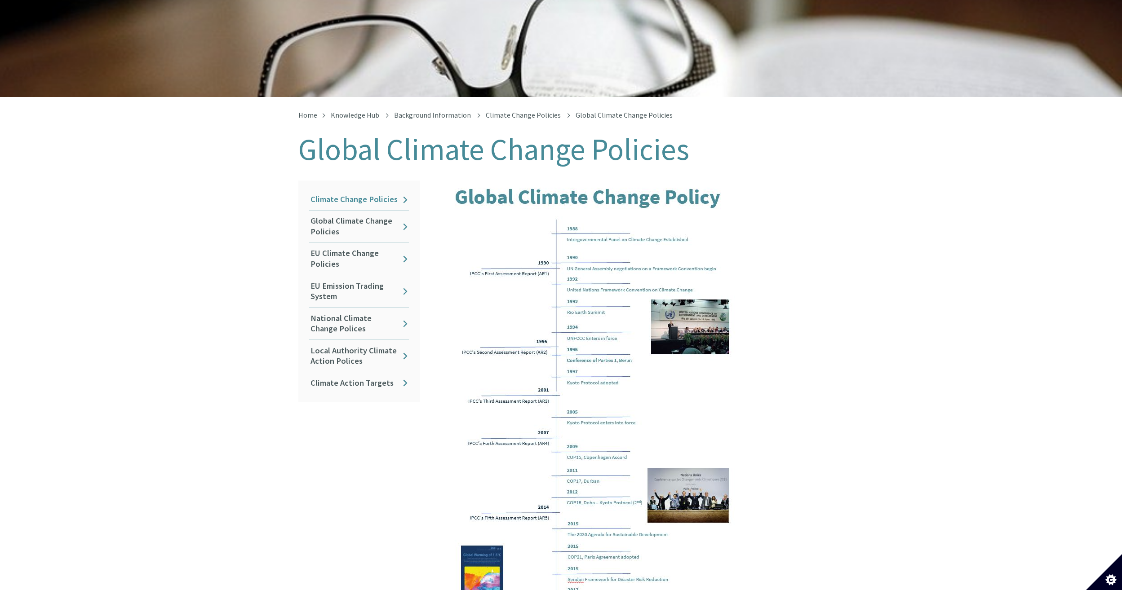 Image resolution: width=1122 pixels, height=590 pixels. Describe the element at coordinates (359, 323) in the screenshot. I see `a: National Climate Change Polices` at that location.